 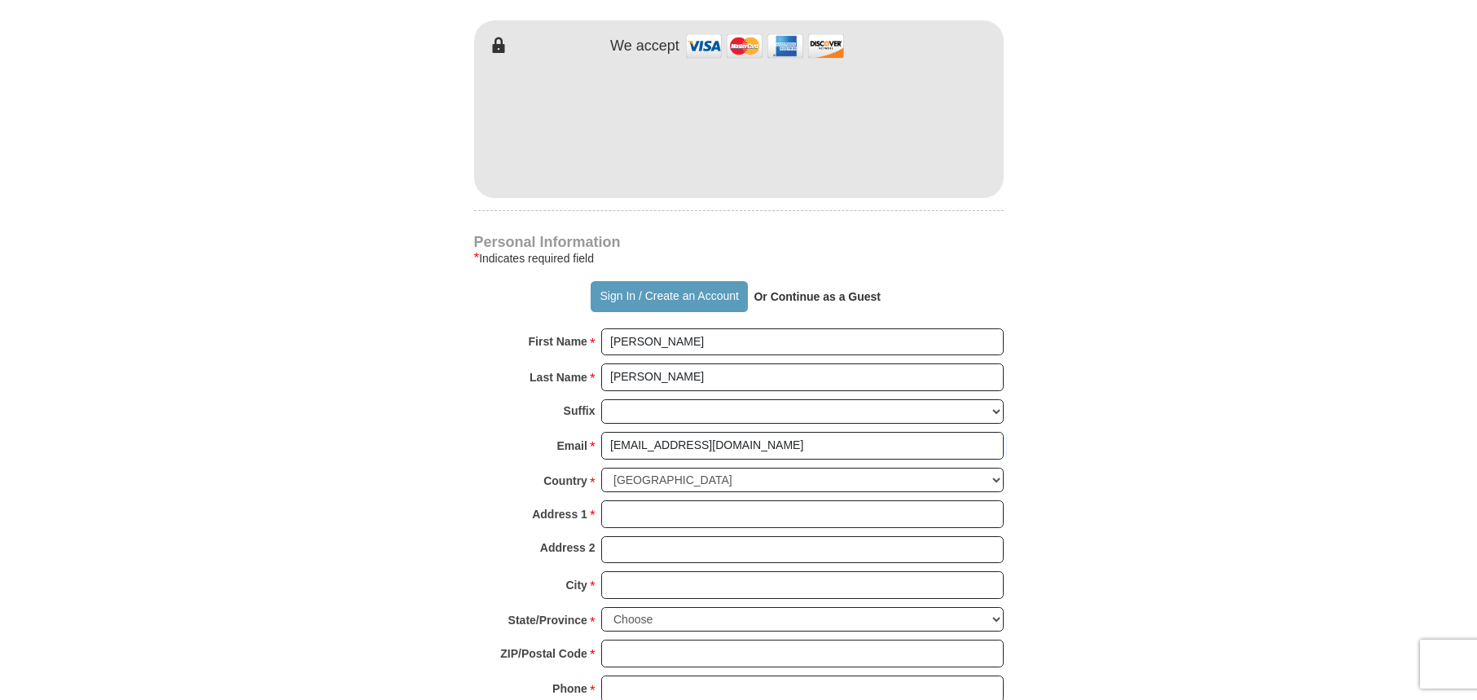 What do you see at coordinates (560, 514) in the screenshot?
I see `strong: Address 1` at bounding box center [560, 514].